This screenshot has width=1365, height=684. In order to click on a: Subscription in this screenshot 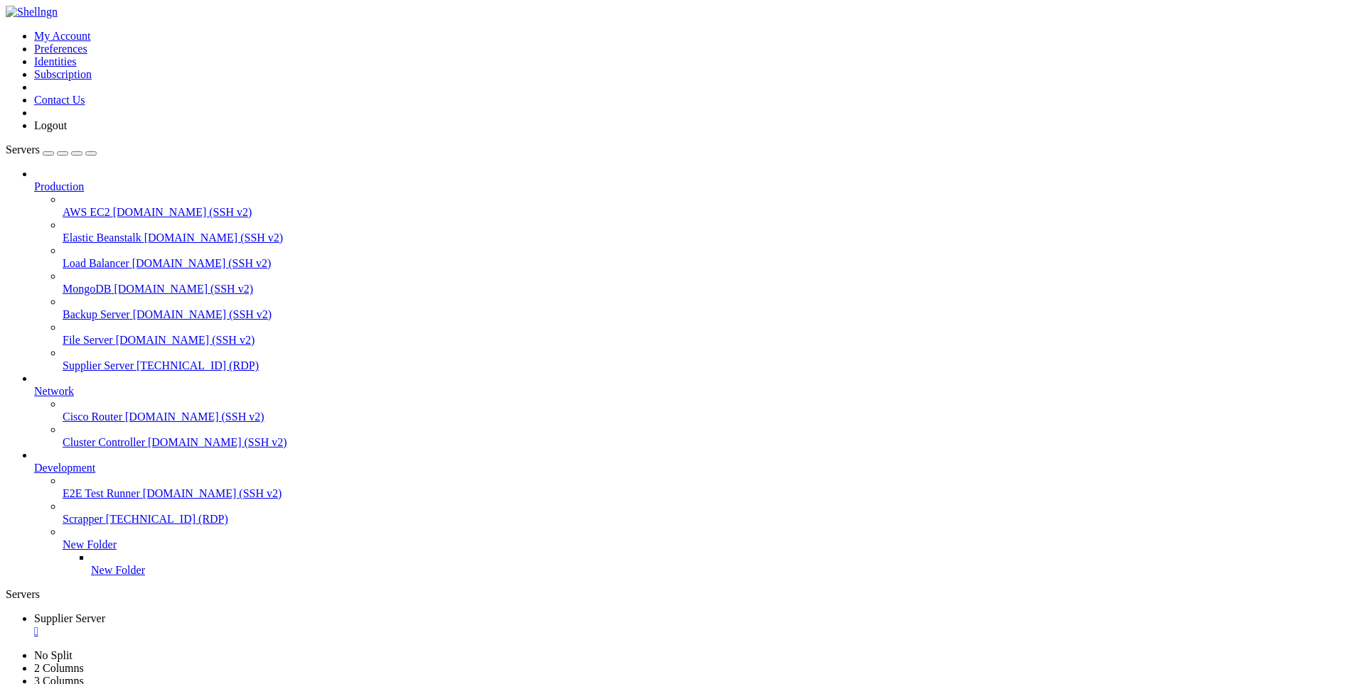, I will do `click(63, 74)`.